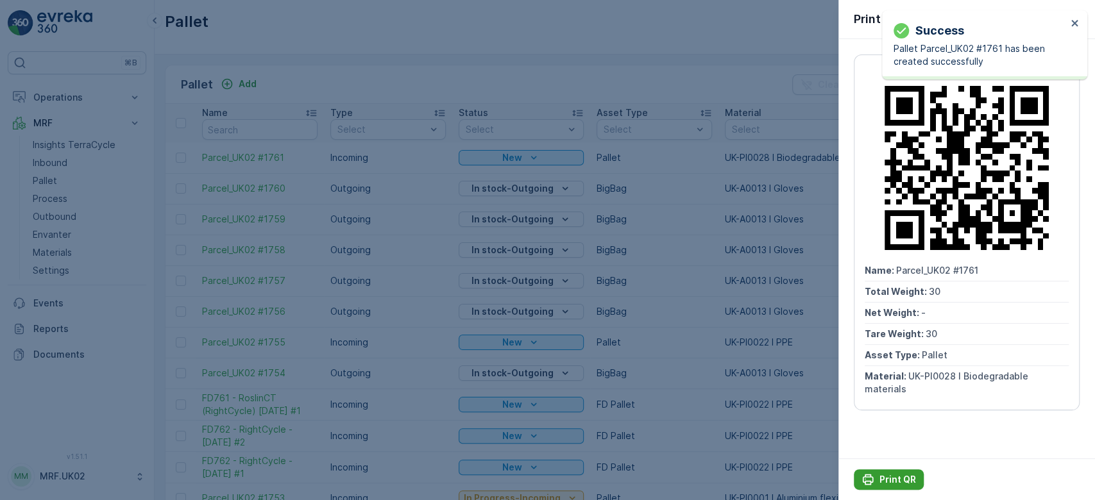 The width and height of the screenshot is (1095, 500). I want to click on span: Material :, so click(887, 376).